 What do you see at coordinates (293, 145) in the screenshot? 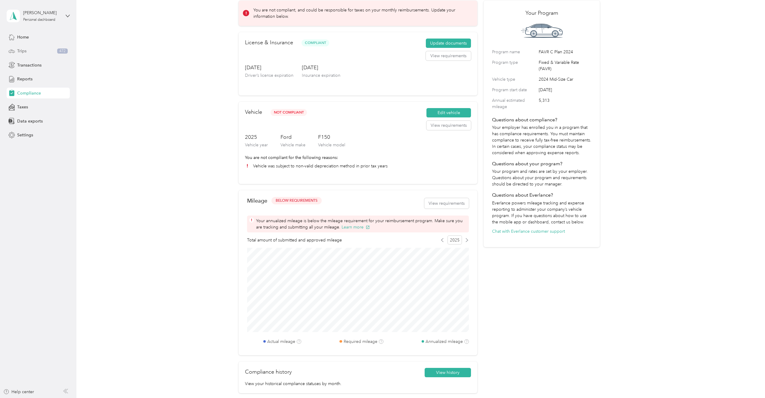
I see `p: Vehicle make` at bounding box center [293, 145].